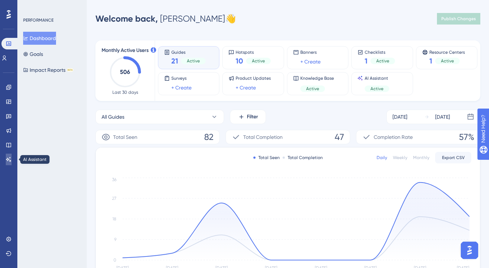  I want to click on span: Banners, so click(310, 52).